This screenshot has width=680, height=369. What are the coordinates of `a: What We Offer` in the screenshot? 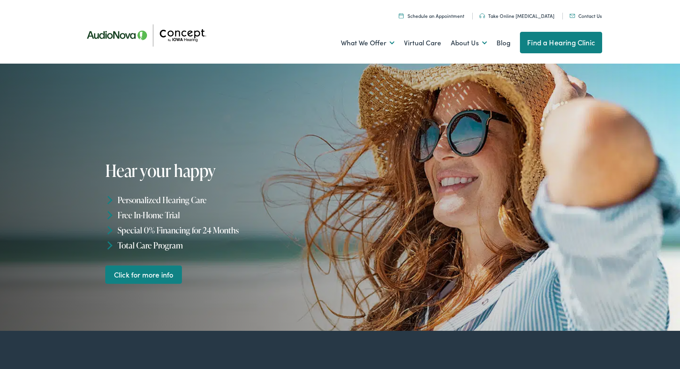 It's located at (367, 43).